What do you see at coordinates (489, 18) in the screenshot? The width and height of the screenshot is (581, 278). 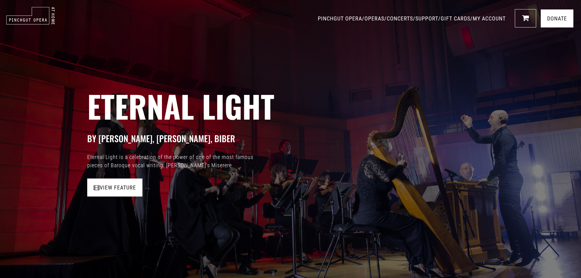 I see `a: MY ACCOUNT` at bounding box center [489, 18].